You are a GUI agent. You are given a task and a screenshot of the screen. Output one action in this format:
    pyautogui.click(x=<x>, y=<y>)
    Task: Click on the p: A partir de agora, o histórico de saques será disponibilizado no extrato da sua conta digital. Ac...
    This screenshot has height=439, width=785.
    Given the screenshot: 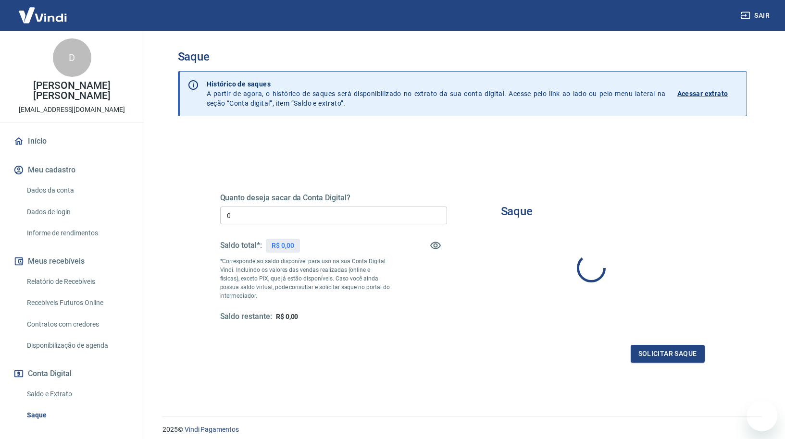 What is the action you would take?
    pyautogui.click(x=436, y=94)
    